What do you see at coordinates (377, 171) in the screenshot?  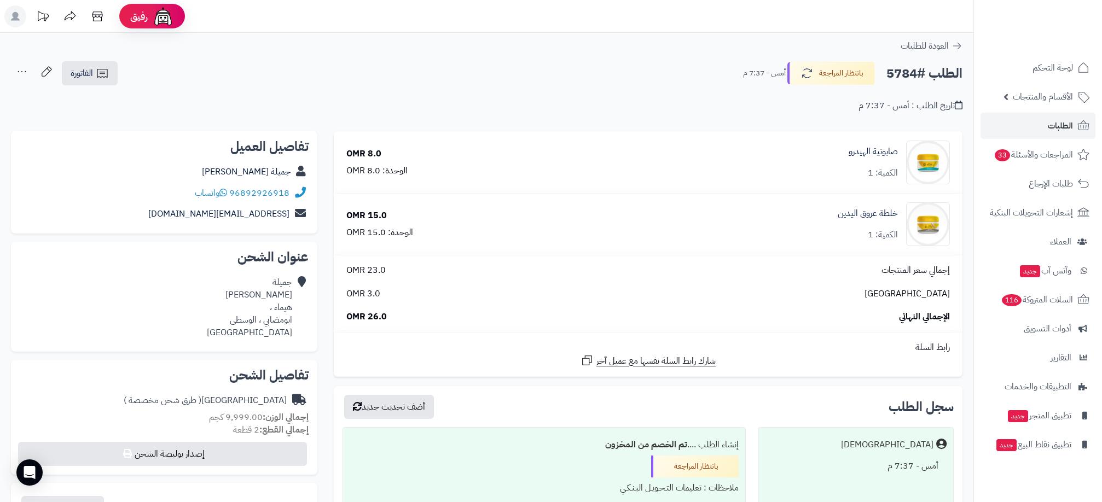 I see `div: الوحدة: 8.0 OMR` at bounding box center [377, 171].